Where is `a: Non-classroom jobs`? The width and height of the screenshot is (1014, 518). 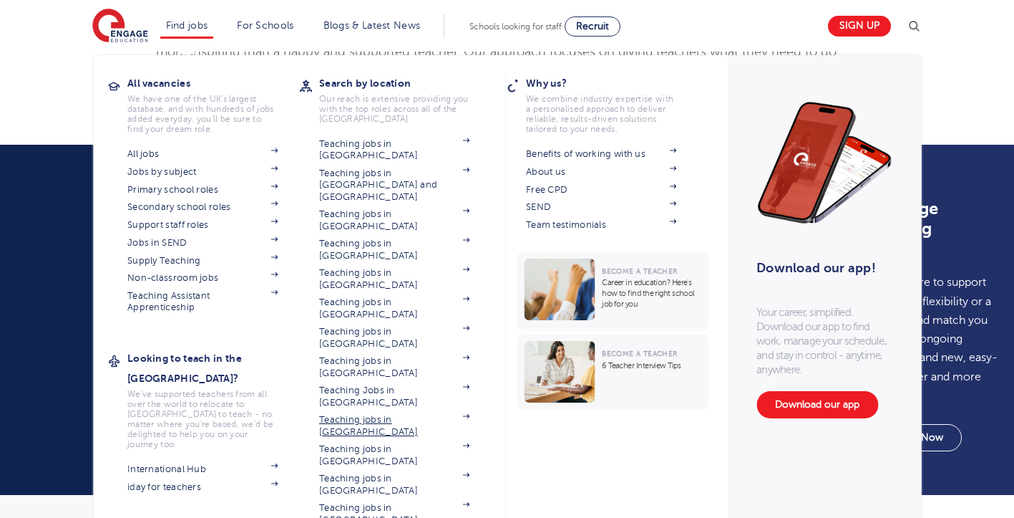 a: Non-classroom jobs is located at coordinates (203, 278).